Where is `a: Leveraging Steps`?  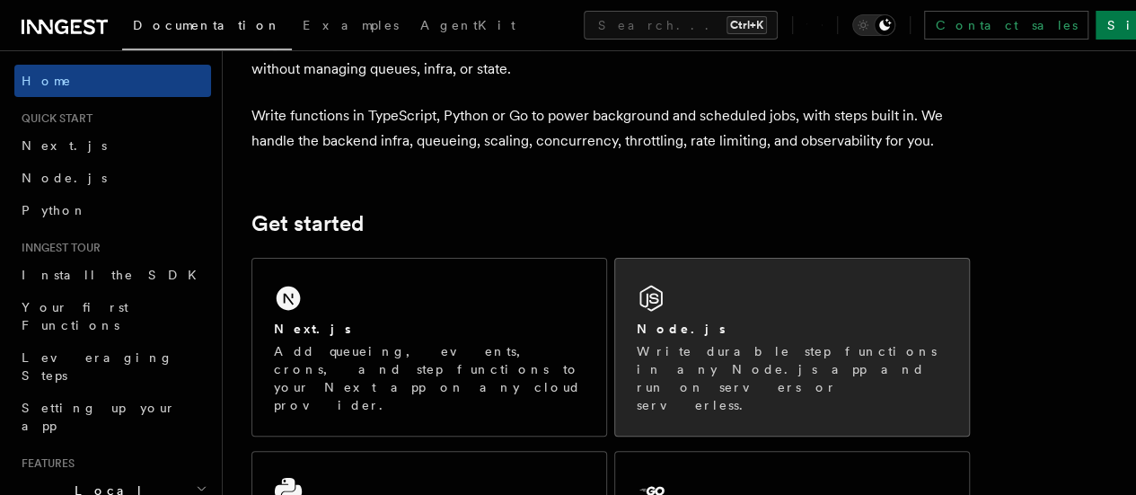 a: Leveraging Steps is located at coordinates (112, 366).